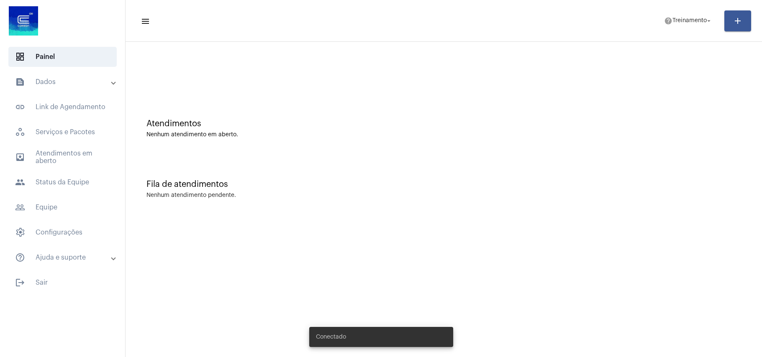 The image size is (762, 357). Describe the element at coordinates (191, 195) in the screenshot. I see `div: Nenhum atendimento pendente.` at that location.